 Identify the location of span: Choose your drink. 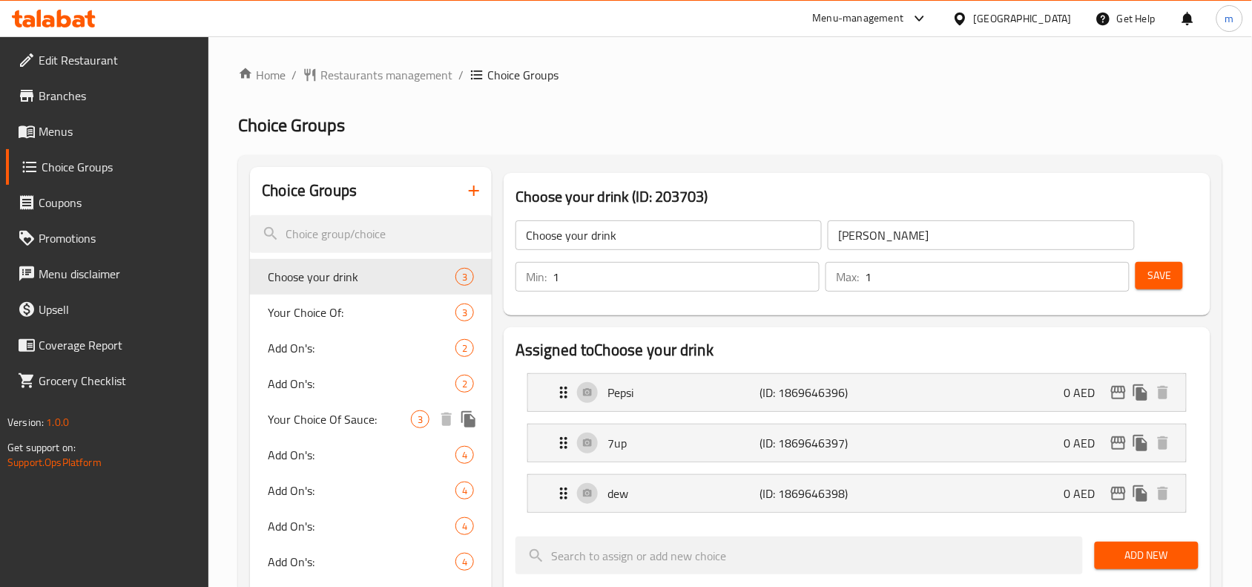
(361, 277).